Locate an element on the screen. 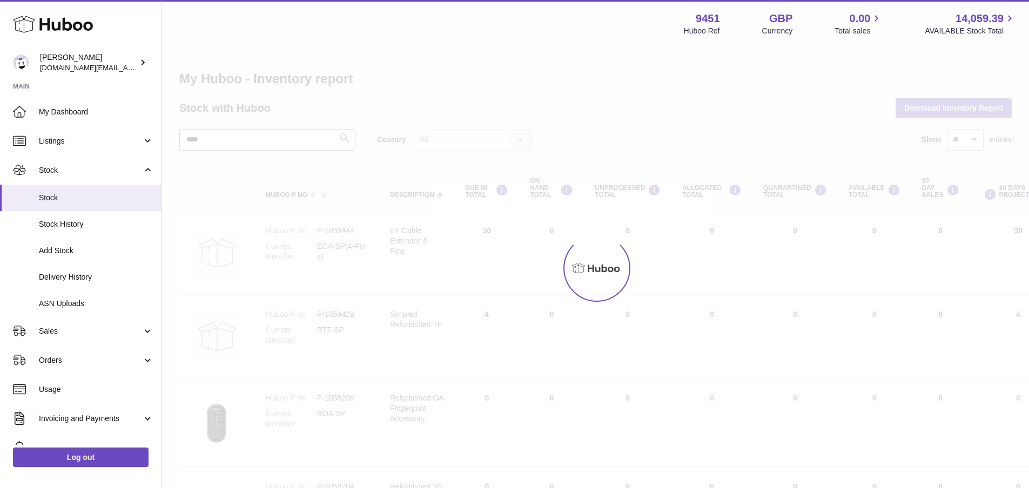  img: amir.ch@gmail.com is located at coordinates (21, 63).